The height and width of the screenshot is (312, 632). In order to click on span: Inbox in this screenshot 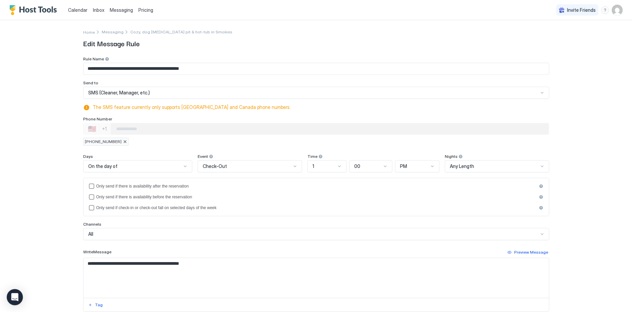, I will do `click(99, 10)`.